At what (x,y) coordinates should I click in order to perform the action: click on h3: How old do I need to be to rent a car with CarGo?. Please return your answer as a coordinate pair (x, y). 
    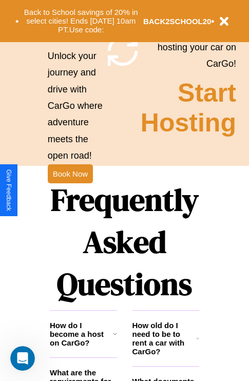
    Looking at the image, I should click on (164, 338).